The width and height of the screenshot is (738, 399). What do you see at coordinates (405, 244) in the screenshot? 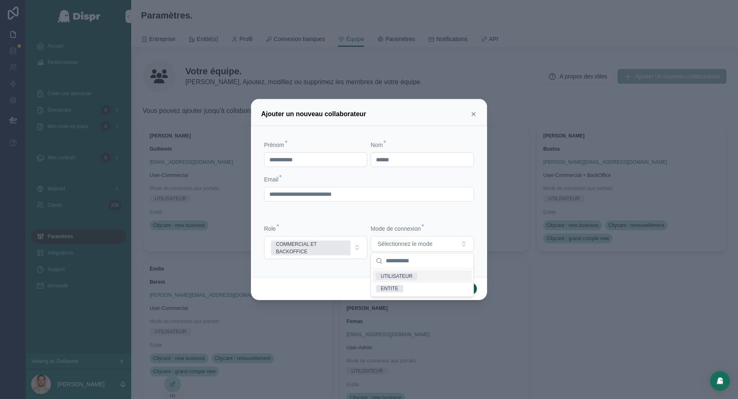
I see `span: Sélectionnez le mode` at bounding box center [405, 244].